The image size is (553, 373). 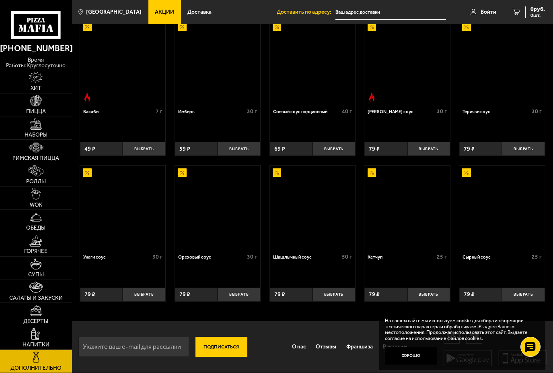 What do you see at coordinates (306, 12) in the screenshot?
I see `span: Доставить по адресу:` at bounding box center [306, 12].